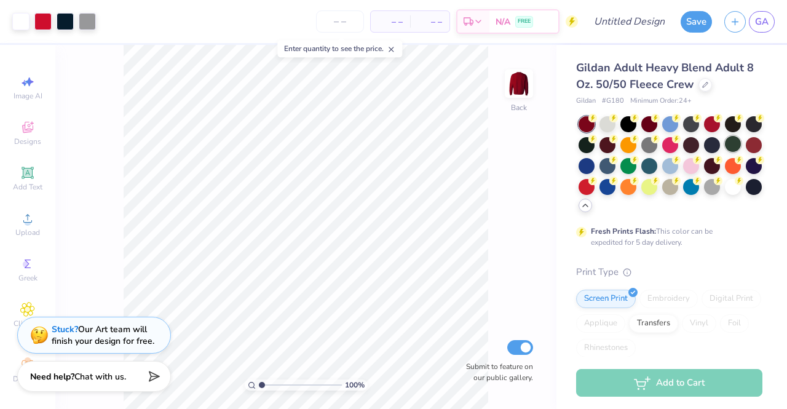 The height and width of the screenshot is (409, 787). What do you see at coordinates (665, 76) in the screenshot?
I see `span: Gildan Adult Heavy Blend Adult 8 Oz. 50/50 Fleece Crew` at bounding box center [665, 76].